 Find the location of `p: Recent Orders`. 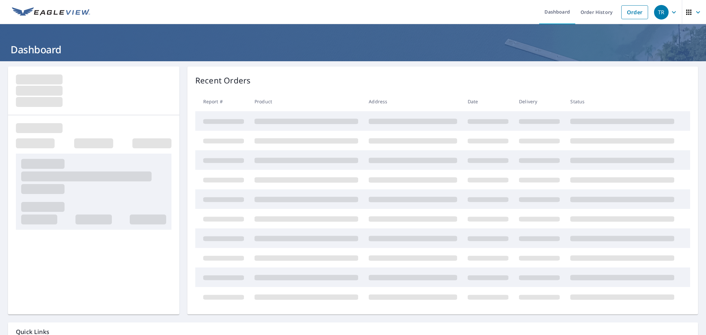

p: Recent Orders is located at coordinates (223, 80).